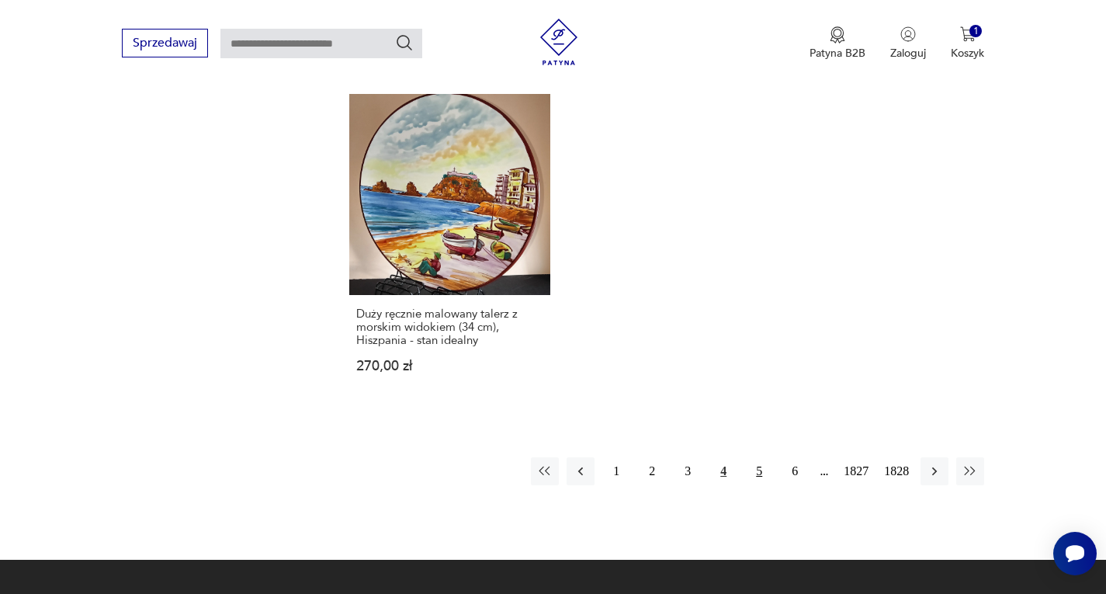  I want to click on button: Szukaj, so click(404, 43).